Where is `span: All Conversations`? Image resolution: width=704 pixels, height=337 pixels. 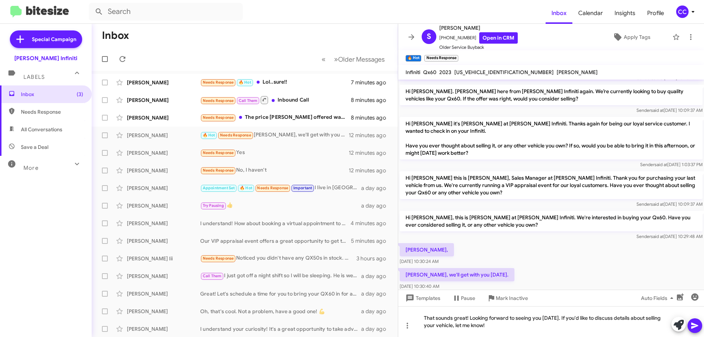 span: All Conversations is located at coordinates (41, 130).